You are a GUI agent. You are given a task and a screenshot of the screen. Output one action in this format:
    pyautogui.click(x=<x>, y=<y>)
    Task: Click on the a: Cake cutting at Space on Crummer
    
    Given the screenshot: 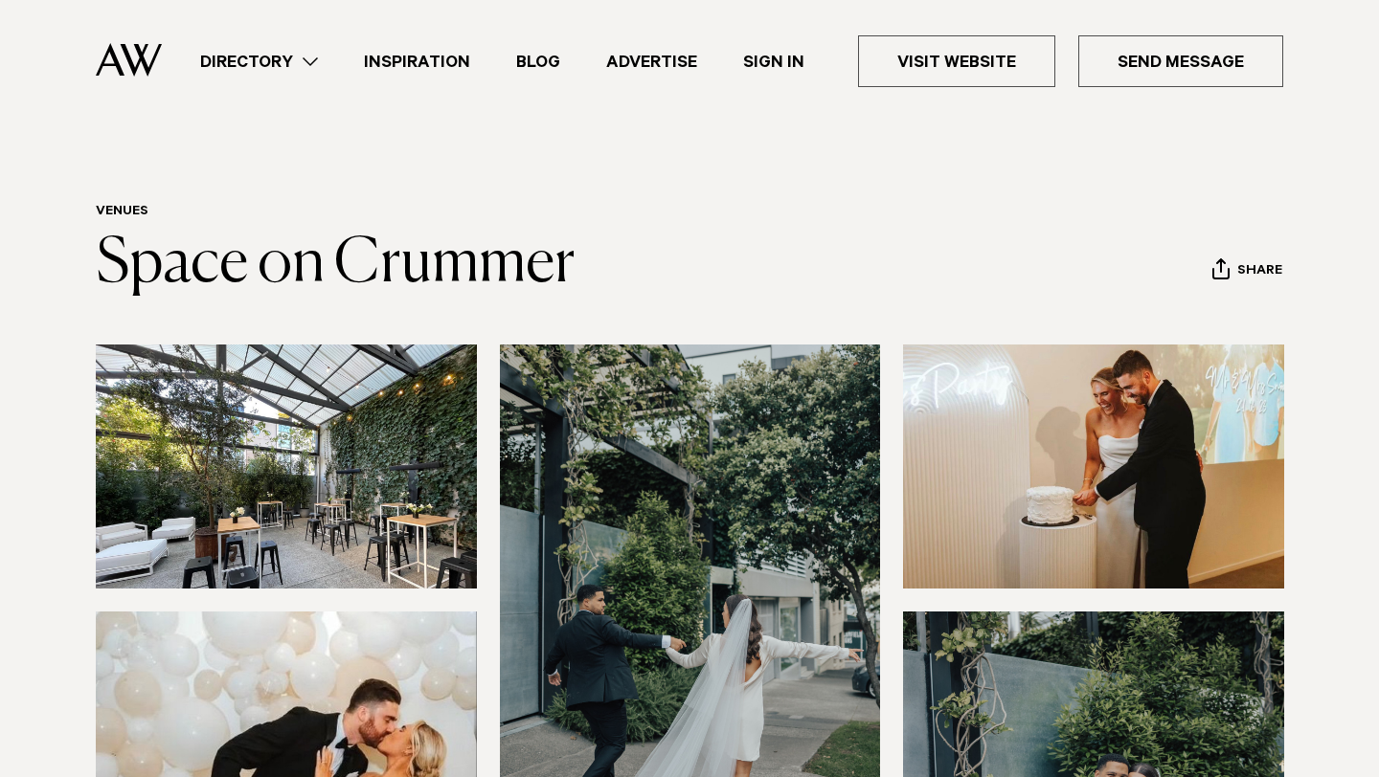 What is the action you would take?
    pyautogui.click(x=1093, y=466)
    